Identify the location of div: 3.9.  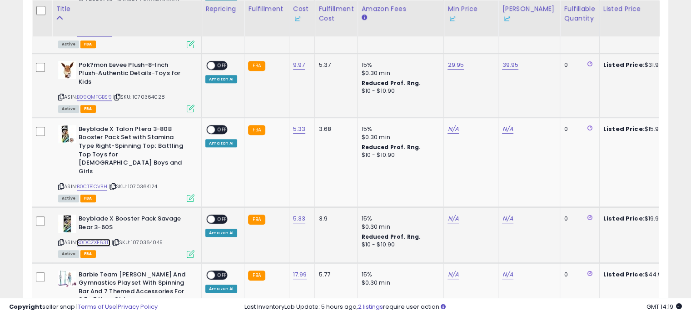
(335, 219).